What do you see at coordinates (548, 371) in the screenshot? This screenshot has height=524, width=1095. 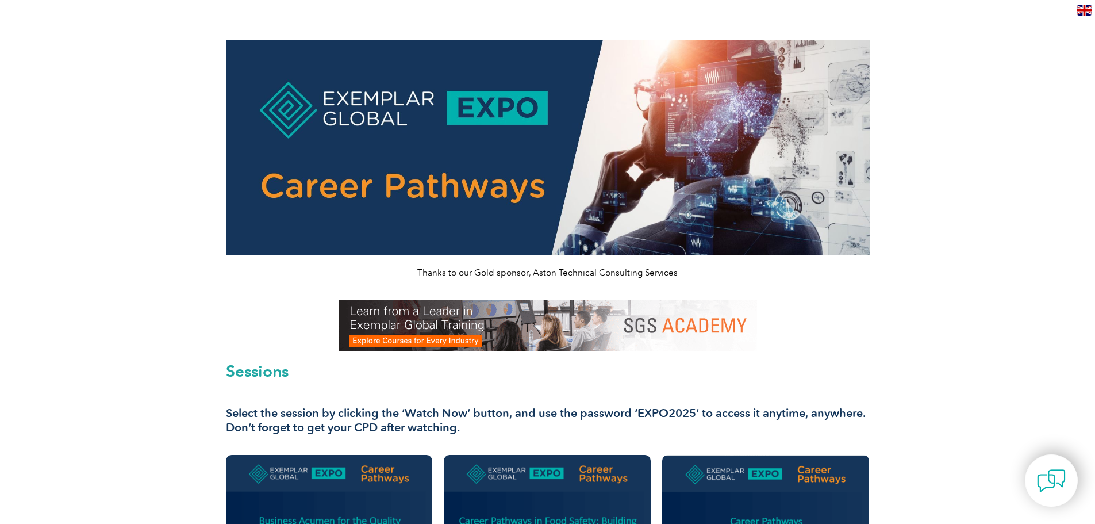 I see `h2: Sessions` at bounding box center [548, 371].